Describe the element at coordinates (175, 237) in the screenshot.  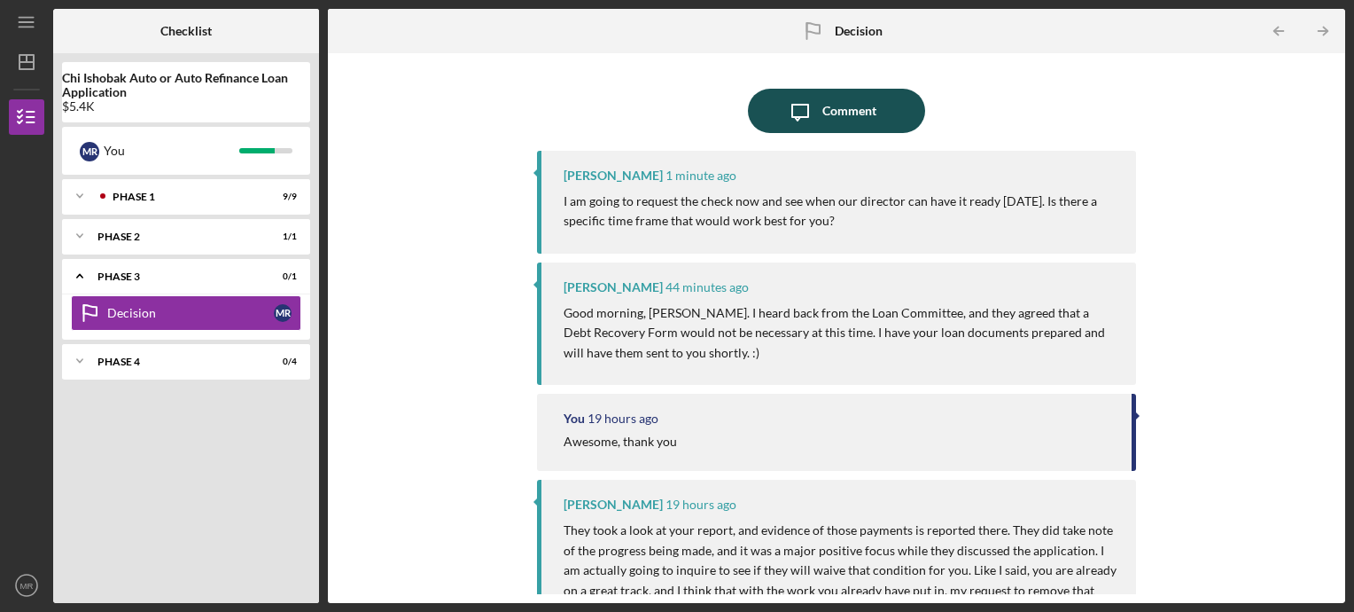
I see `div: Phase 2` at that location.